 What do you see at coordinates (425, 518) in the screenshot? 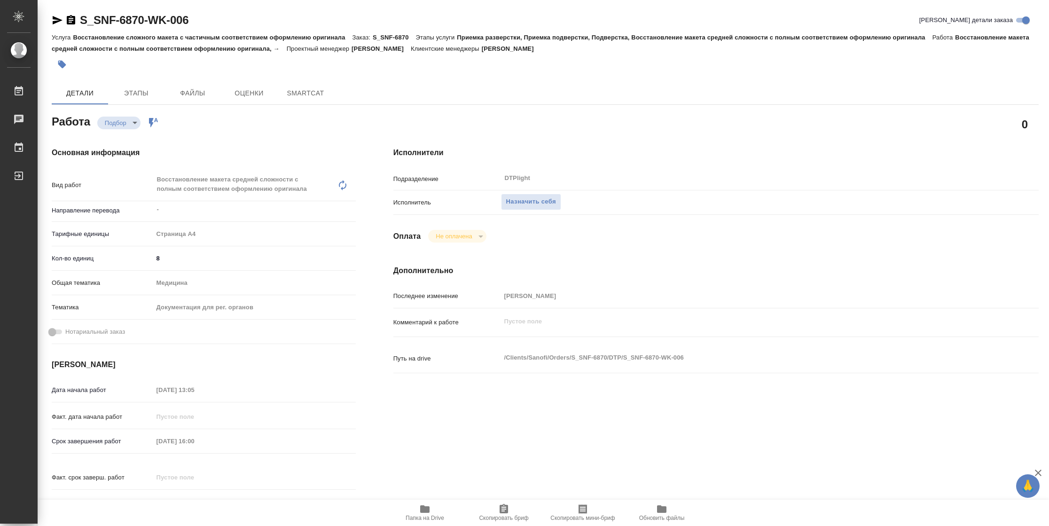
I see `span: Папка на Drive` at bounding box center [425, 518].